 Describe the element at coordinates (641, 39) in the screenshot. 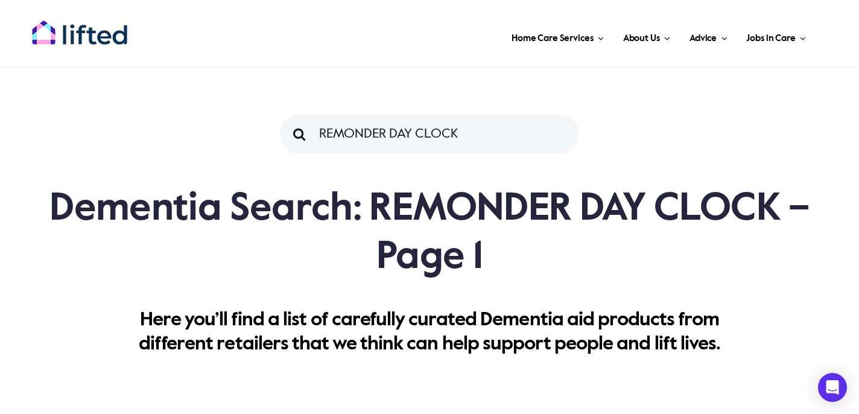

I see `span: About Us` at that location.